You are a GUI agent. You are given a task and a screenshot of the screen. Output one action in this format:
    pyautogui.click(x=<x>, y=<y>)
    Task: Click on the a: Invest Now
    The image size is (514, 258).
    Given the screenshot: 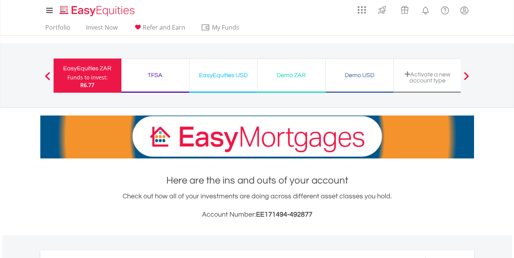 What is the action you would take?
    pyautogui.click(x=102, y=29)
    